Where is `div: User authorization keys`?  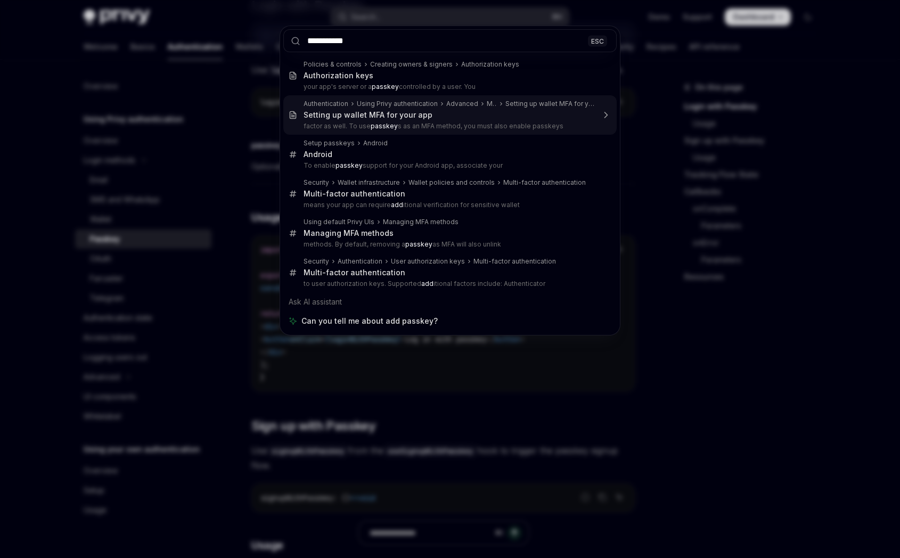
div: User authorization keys is located at coordinates (428, 261).